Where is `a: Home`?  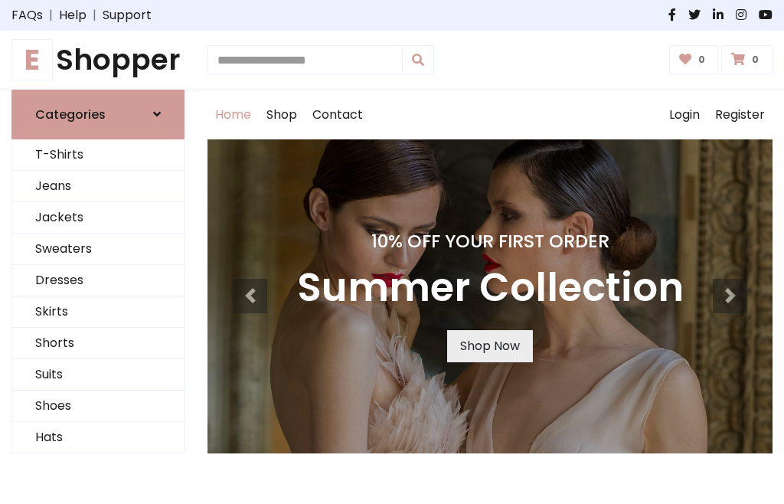 a: Home is located at coordinates (233, 115).